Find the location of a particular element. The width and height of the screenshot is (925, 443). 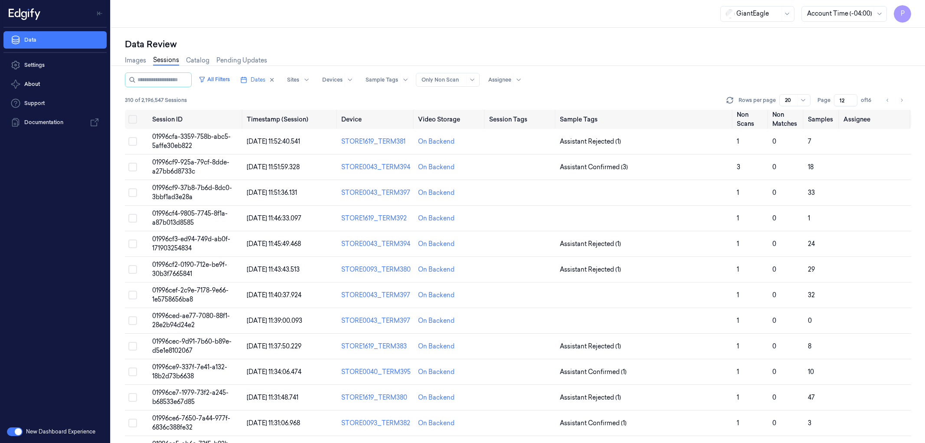

div: STORE0040_TERM395 is located at coordinates (376, 372).